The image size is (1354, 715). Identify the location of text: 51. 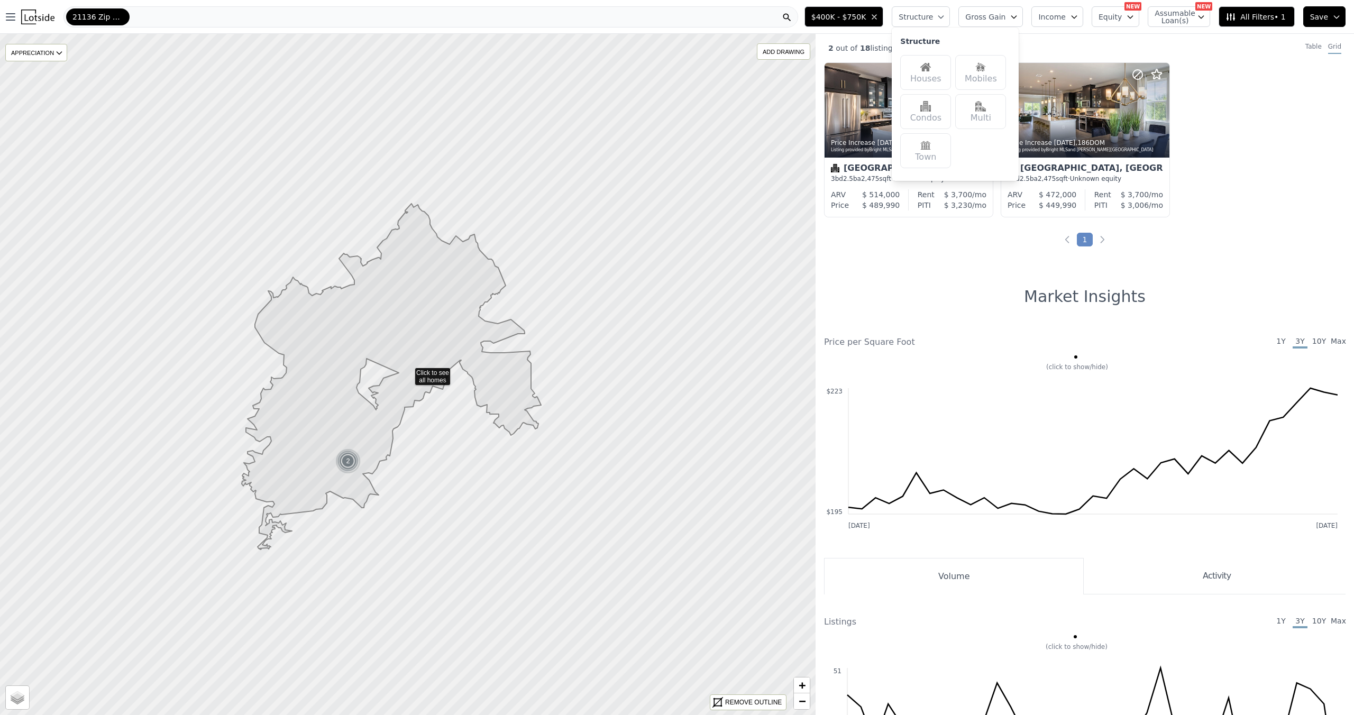
(838, 671).